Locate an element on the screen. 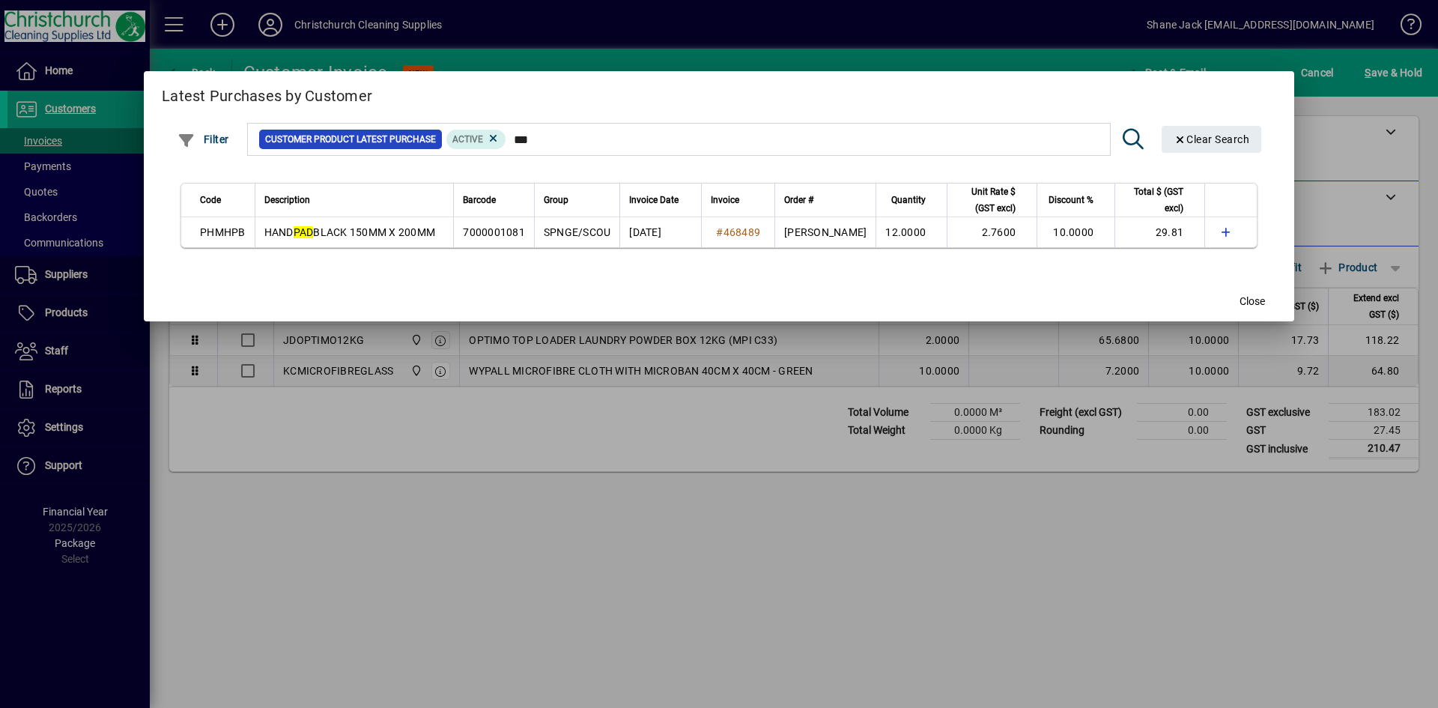 This screenshot has height=708, width=1438. div: Group is located at coordinates (577, 200).